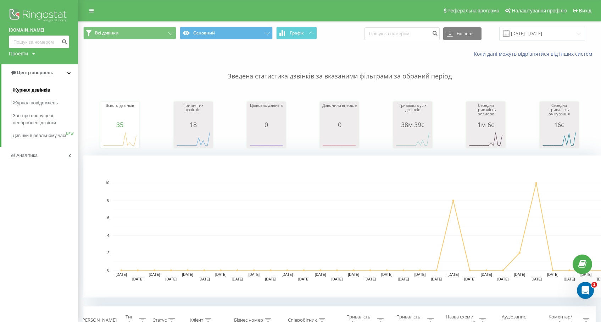 This screenshot has height=322, width=601. I want to click on text: 2, so click(108, 252).